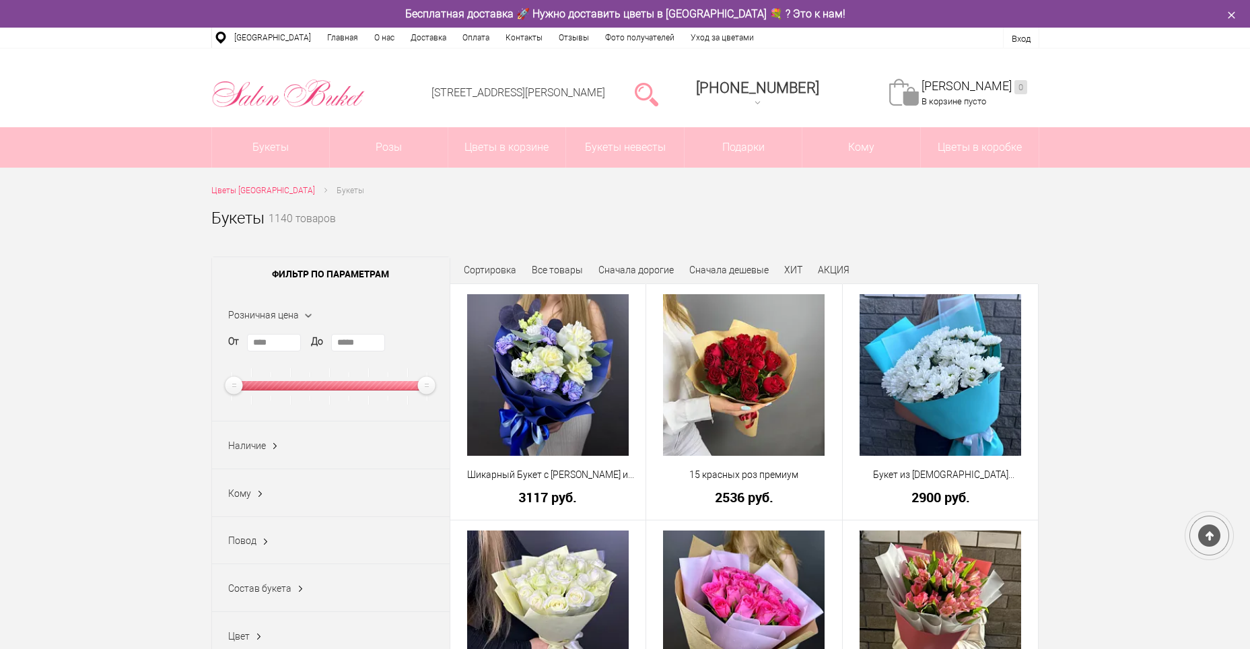 This screenshot has width=1250, height=649. I want to click on a: Вход, so click(1021, 38).